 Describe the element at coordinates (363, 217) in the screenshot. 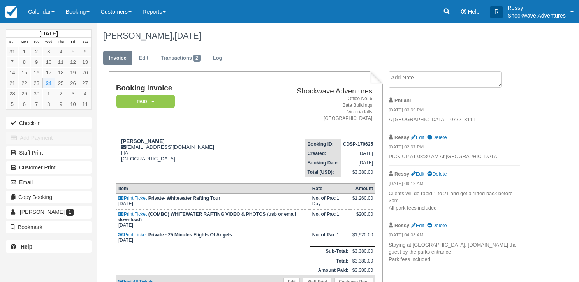

I see `div: $200.00` at that location.